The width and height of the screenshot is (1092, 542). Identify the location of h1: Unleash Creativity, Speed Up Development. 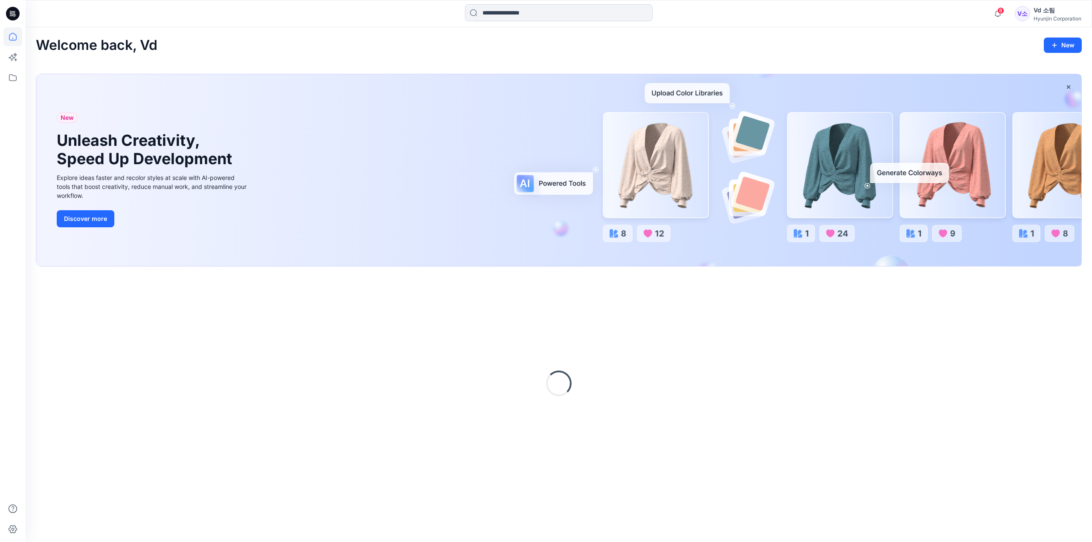
(146, 150).